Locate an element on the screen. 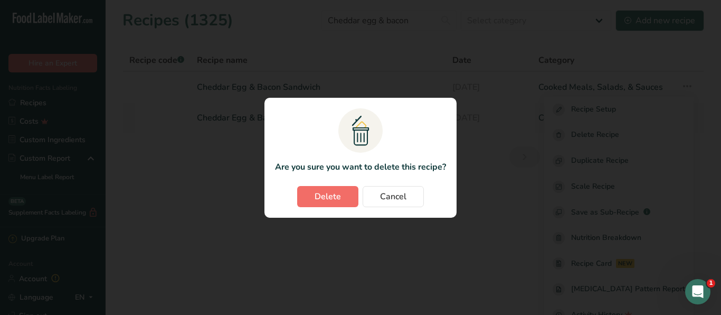 This screenshot has height=315, width=721. span: Cancel is located at coordinates (393, 196).